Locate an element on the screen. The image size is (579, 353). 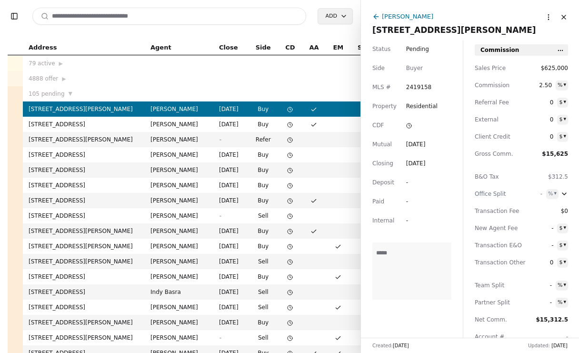
span: B&O Tax is located at coordinates (497, 177).